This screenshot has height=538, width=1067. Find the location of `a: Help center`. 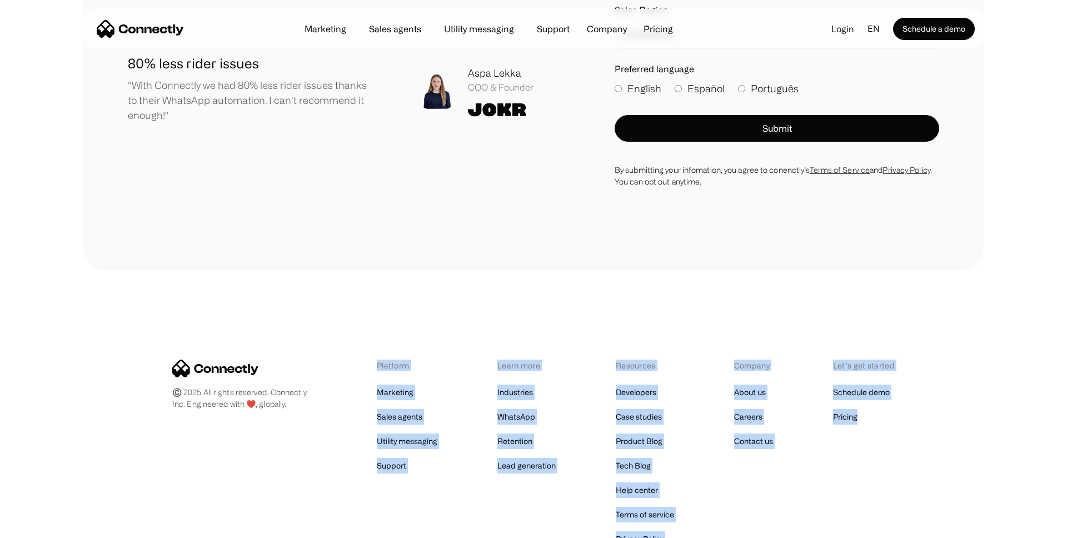

a: Help center is located at coordinates (637, 490).